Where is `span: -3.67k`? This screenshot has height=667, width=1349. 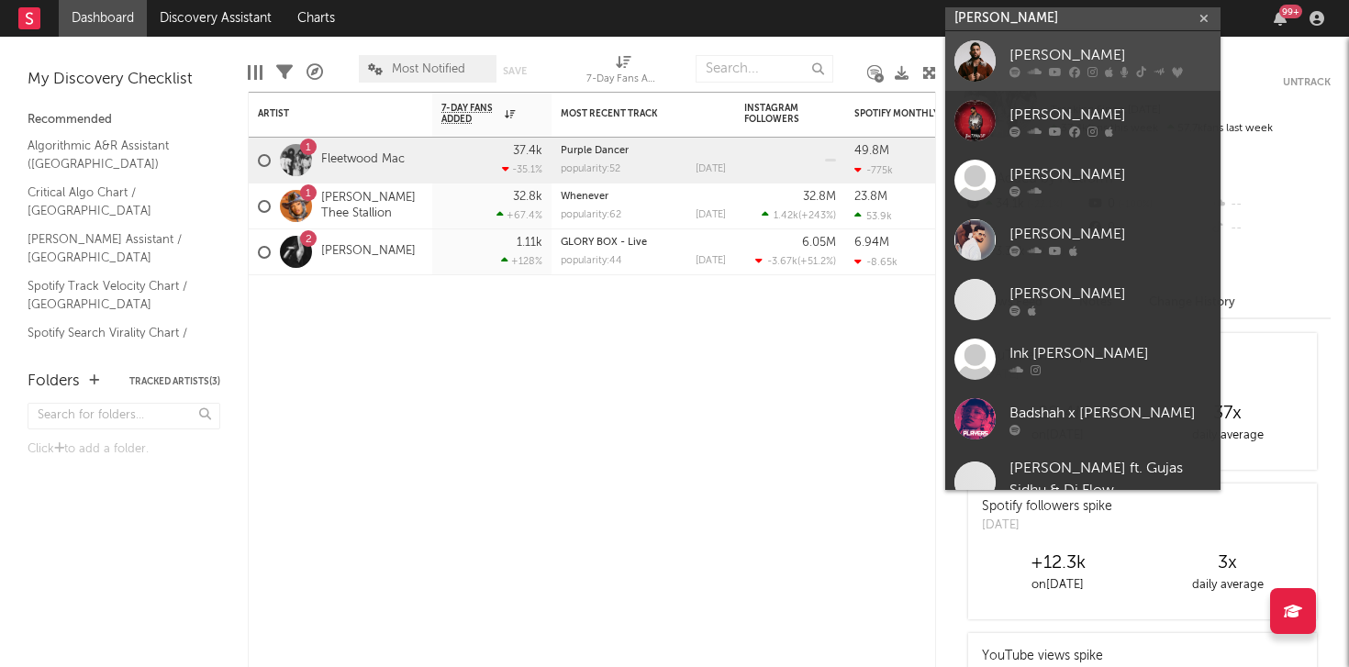 span: -3.67k is located at coordinates (782, 261).